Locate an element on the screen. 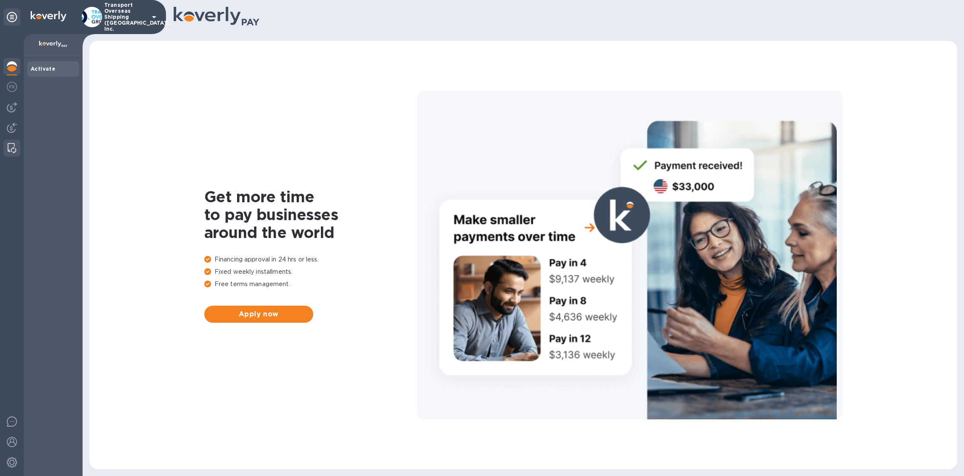 The height and width of the screenshot is (476, 964). img: Foreign exchange is located at coordinates (12, 87).